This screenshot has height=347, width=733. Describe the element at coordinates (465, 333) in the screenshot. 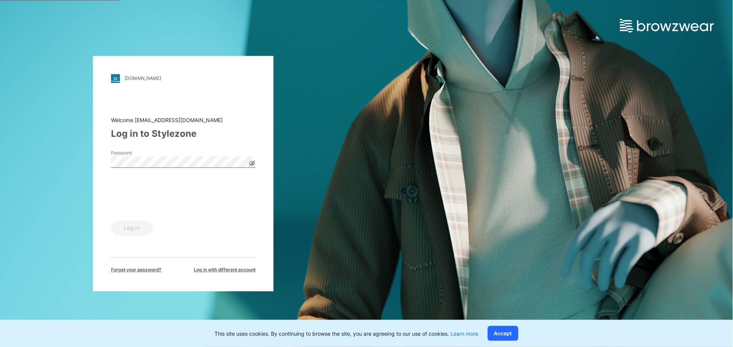

I see `a: Learn more` at that location.